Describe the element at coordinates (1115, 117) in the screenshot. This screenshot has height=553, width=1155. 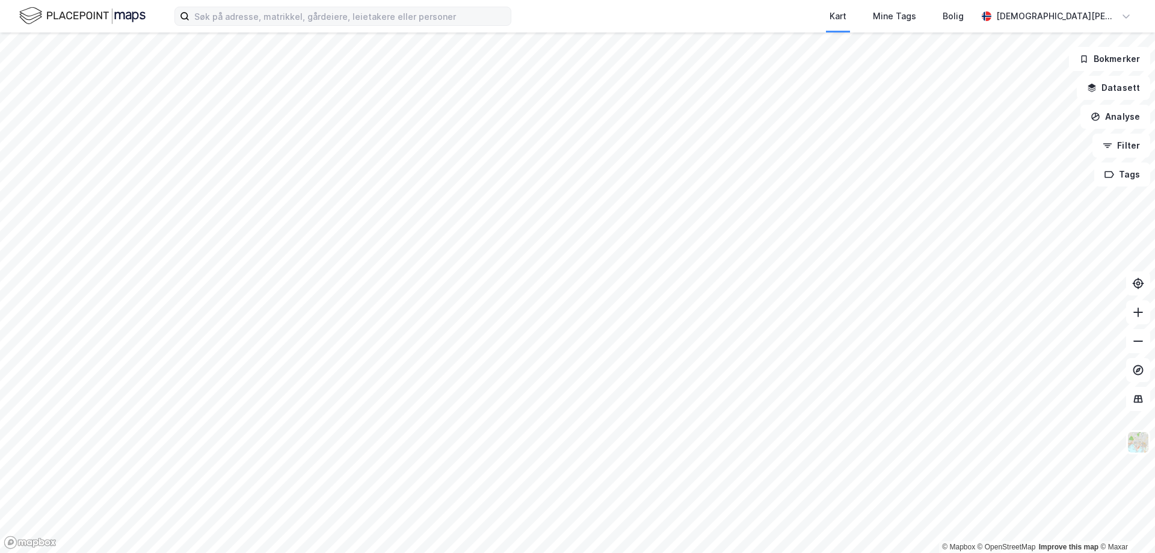
I see `button: Analyse` at that location.